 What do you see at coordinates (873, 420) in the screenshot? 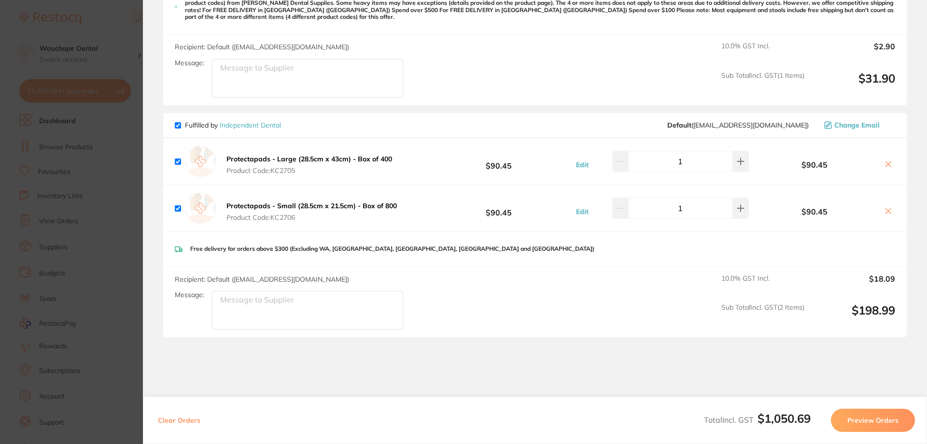
I see `button: Preview Orders` at bounding box center [873, 420].